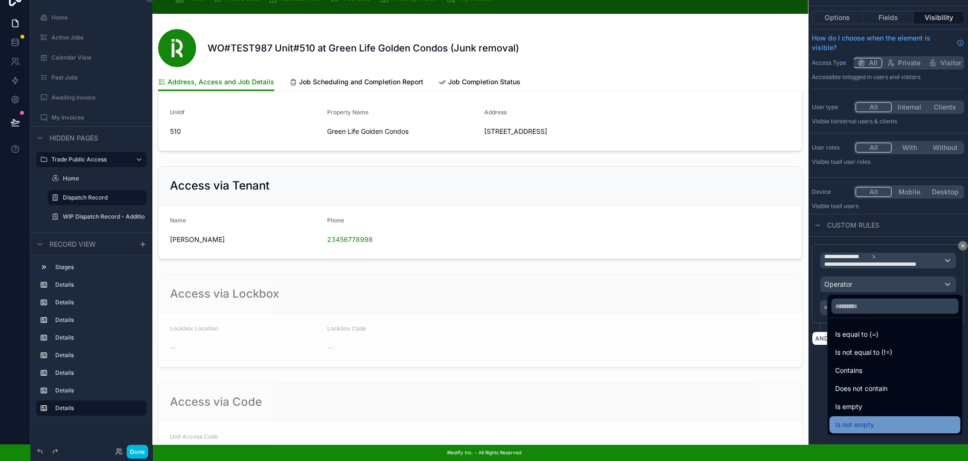 This screenshot has height=461, width=968. Describe the element at coordinates (221, 82) in the screenshot. I see `span: Address, Access and Job Details` at that location.